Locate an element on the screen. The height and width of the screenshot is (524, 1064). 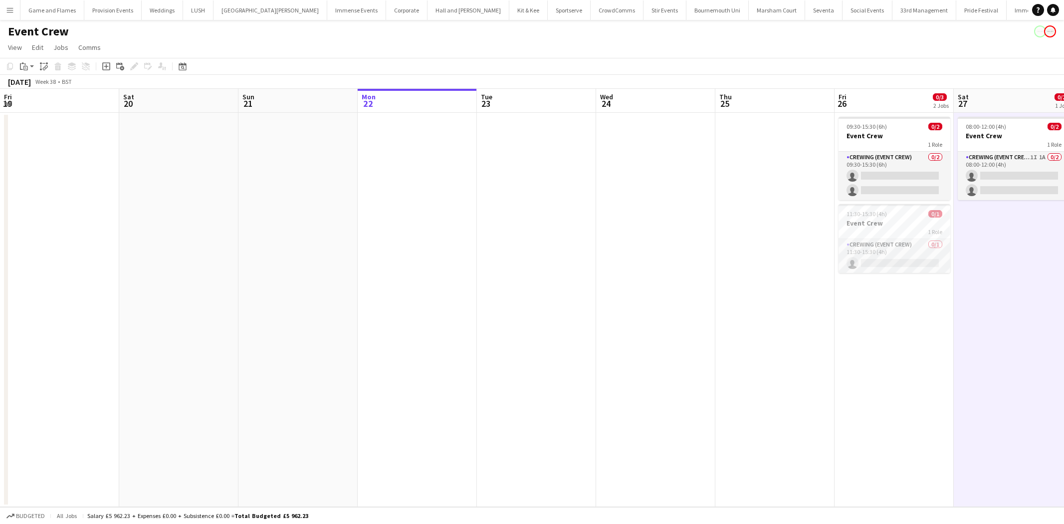
span: 25 is located at coordinates (725, 103).